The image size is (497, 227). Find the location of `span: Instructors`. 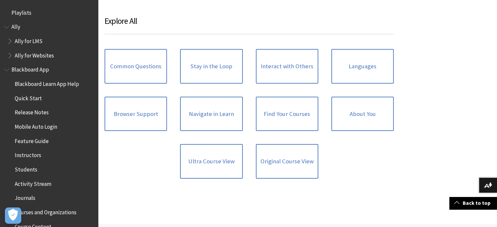

span: Instructors is located at coordinates (28, 154).